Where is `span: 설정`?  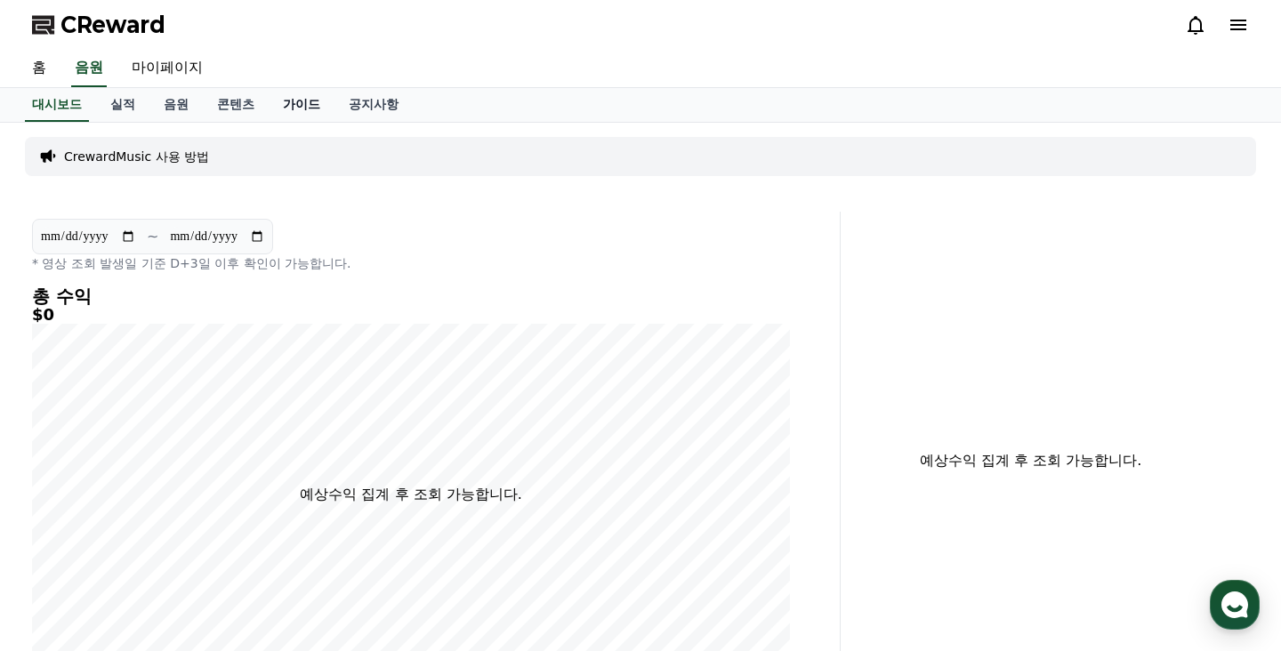
span: 설정 is located at coordinates (286, 537).